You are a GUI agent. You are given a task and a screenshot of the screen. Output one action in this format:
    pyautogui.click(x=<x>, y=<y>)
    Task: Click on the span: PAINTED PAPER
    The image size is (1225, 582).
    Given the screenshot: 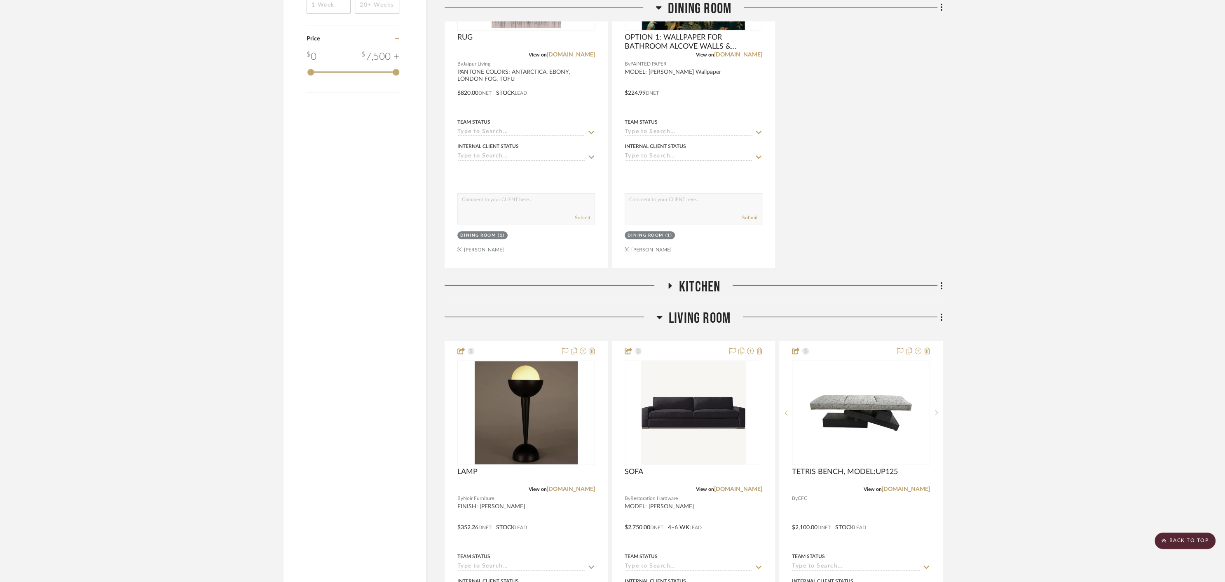 What is the action you would take?
    pyautogui.click(x=648, y=64)
    